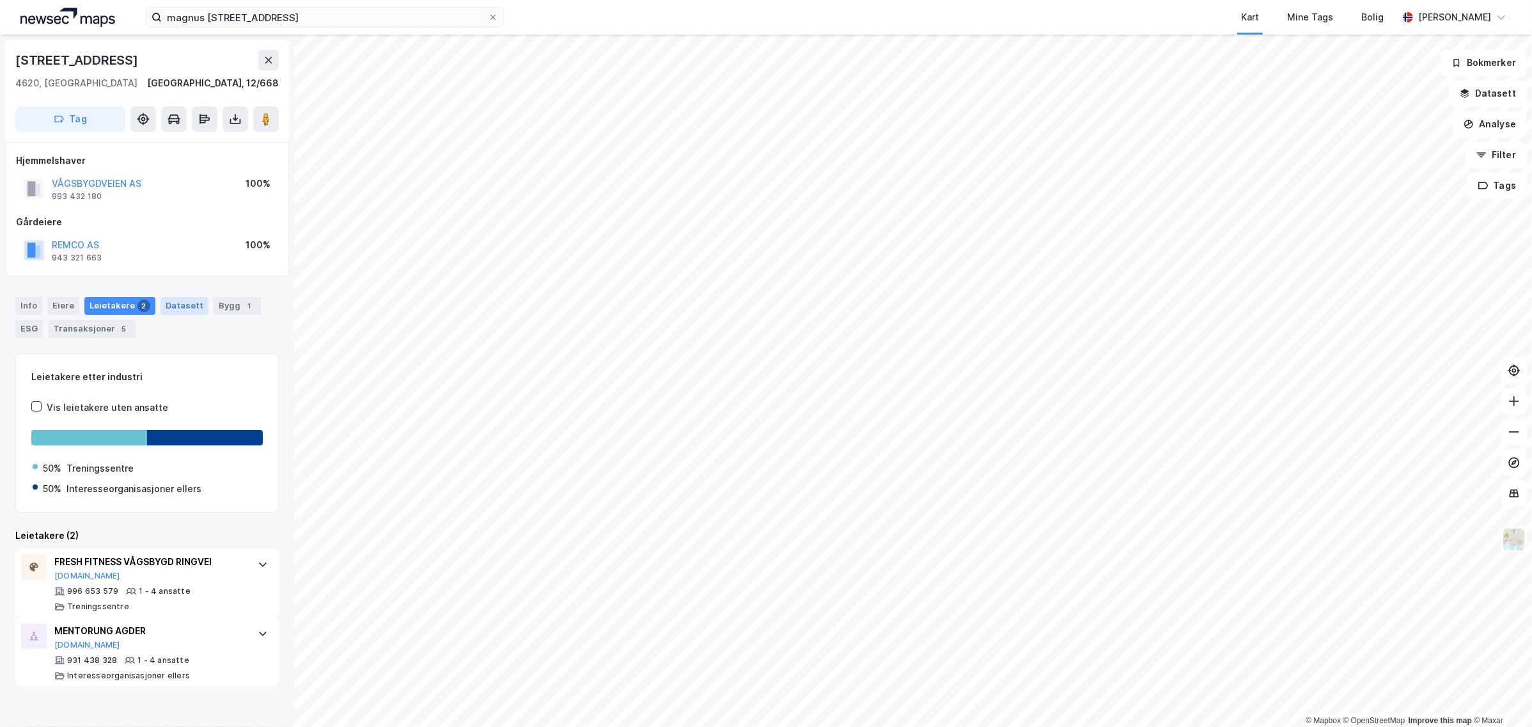 This screenshot has height=727, width=1532. What do you see at coordinates (68, 17) in the screenshot?
I see `img: logo.a4113a55bc3d86da70a041830d287a7e.svg` at bounding box center [68, 17].